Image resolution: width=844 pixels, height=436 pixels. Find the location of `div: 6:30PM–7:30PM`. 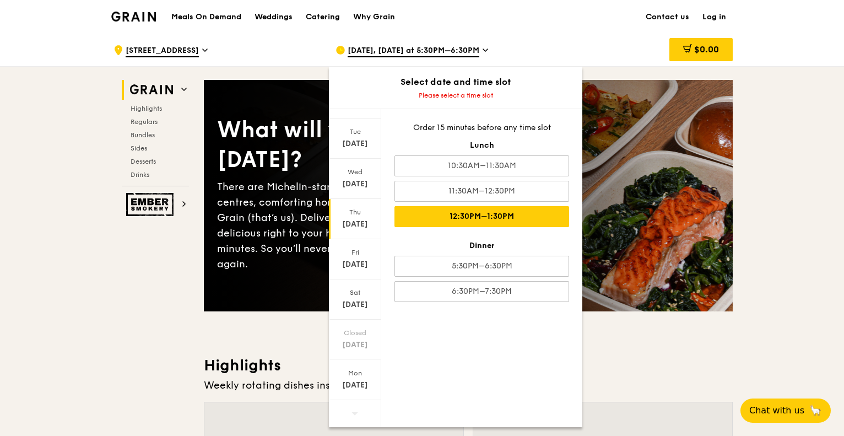

div: 6:30PM–7:30PM is located at coordinates (481, 291).